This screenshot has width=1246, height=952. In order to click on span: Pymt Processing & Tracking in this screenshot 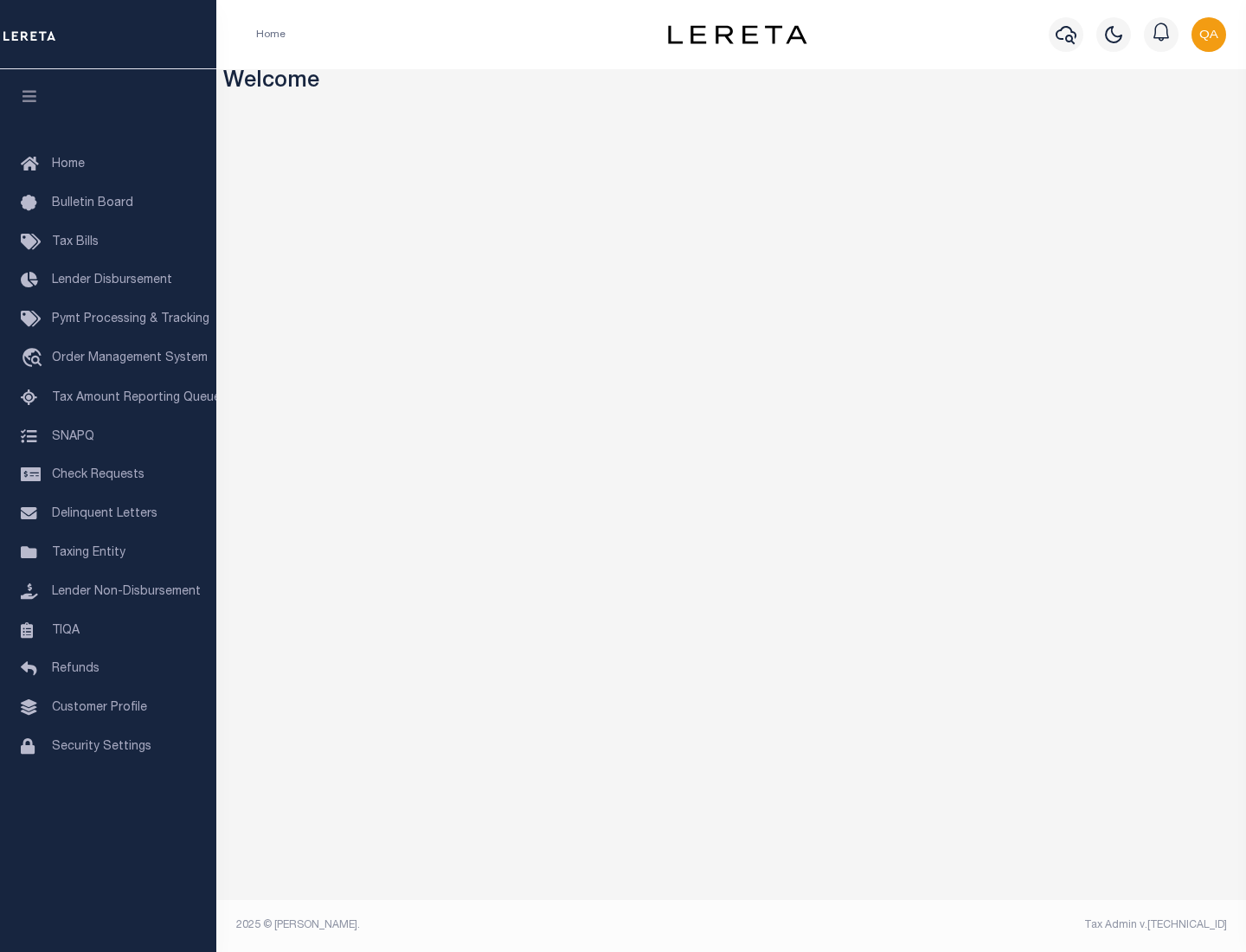, I will do `click(131, 320)`.